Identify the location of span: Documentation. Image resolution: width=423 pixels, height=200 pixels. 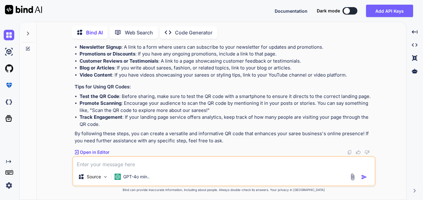
(291, 11).